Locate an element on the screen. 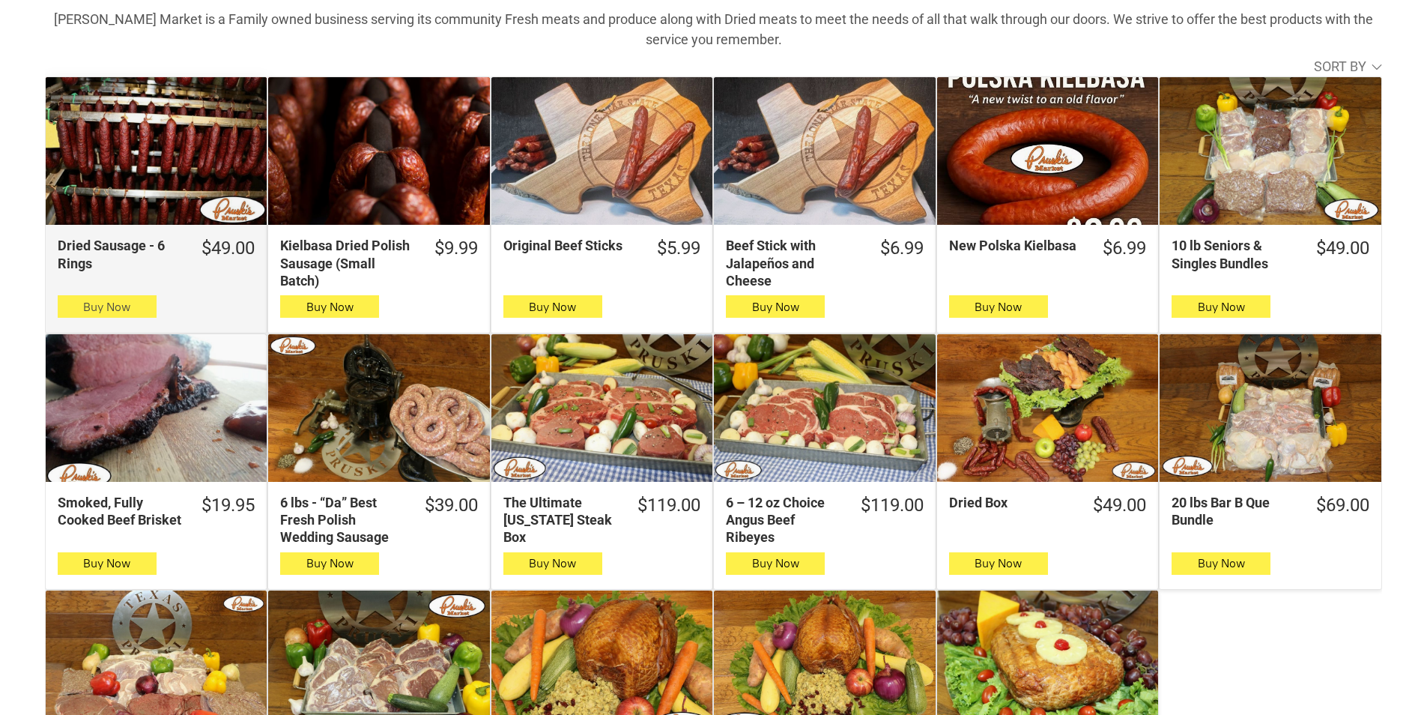 The height and width of the screenshot is (715, 1427). div: 6 lbs - “Da” Best Fresh Polish Wedding Sausage is located at coordinates (342, 520).